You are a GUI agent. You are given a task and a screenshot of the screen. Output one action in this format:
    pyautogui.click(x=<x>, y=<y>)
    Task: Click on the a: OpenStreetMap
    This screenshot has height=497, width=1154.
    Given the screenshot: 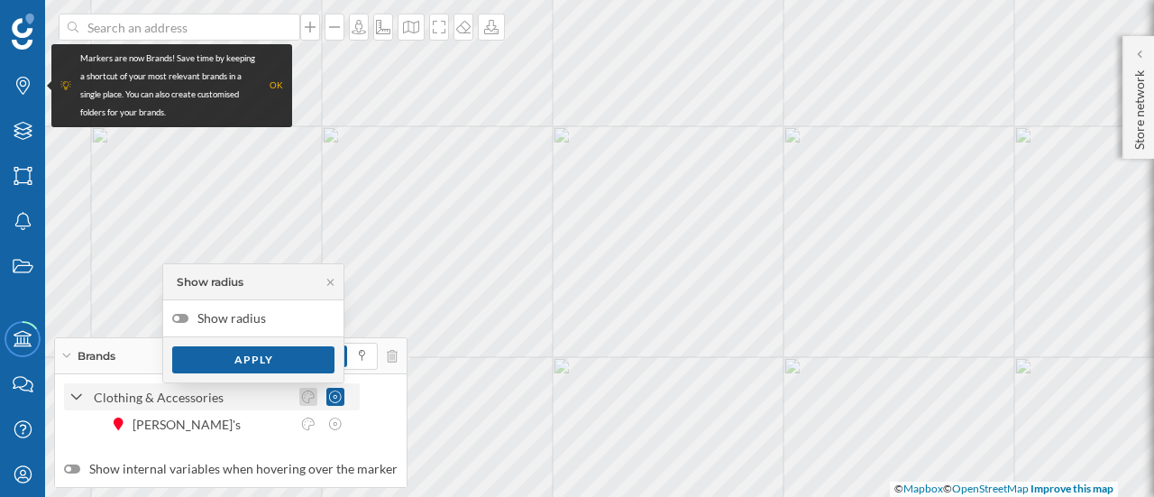 What is the action you would take?
    pyautogui.click(x=990, y=488)
    